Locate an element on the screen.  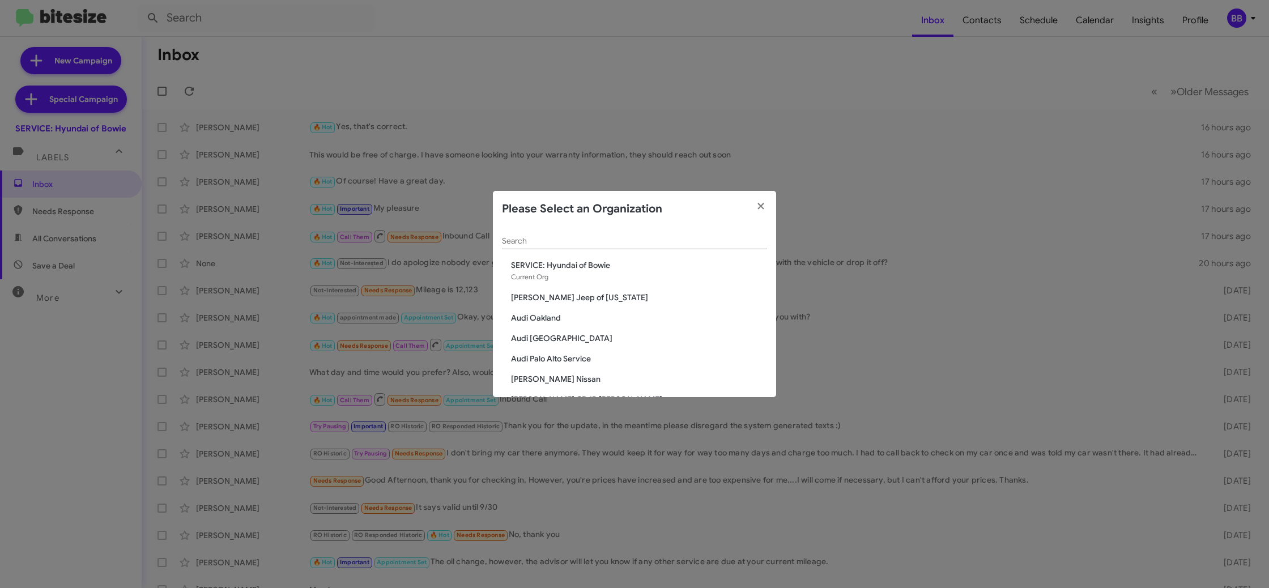
span: Current Org is located at coordinates (530, 277).